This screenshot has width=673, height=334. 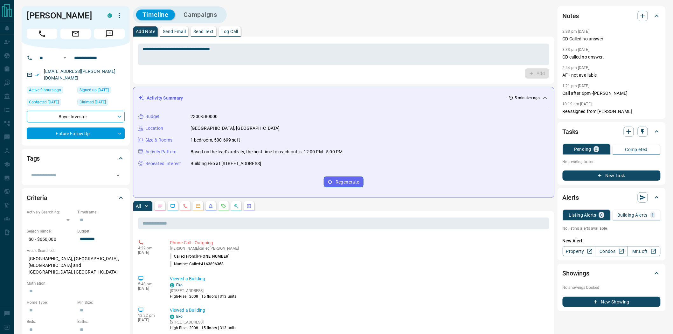 I want to click on svg: Opportunities, so click(x=236, y=206).